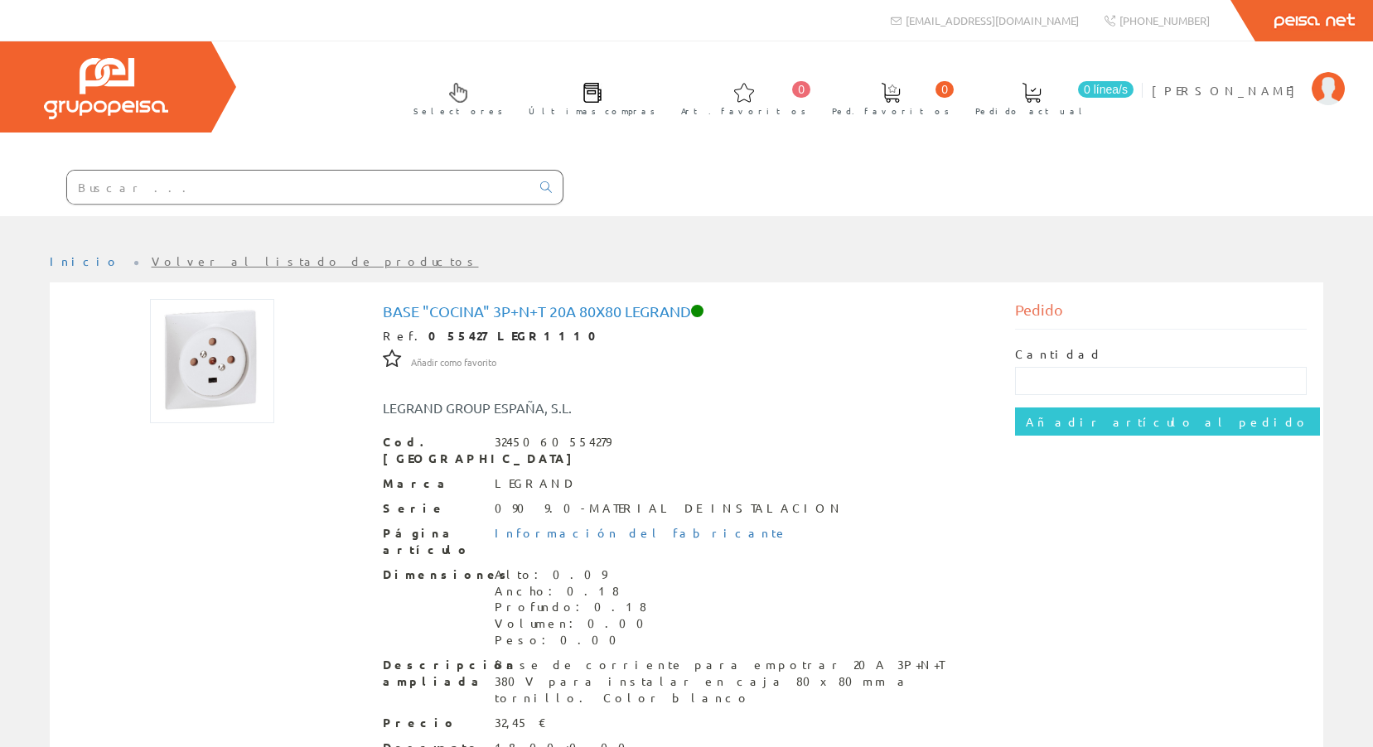  I want to click on span: Marca, so click(432, 484).